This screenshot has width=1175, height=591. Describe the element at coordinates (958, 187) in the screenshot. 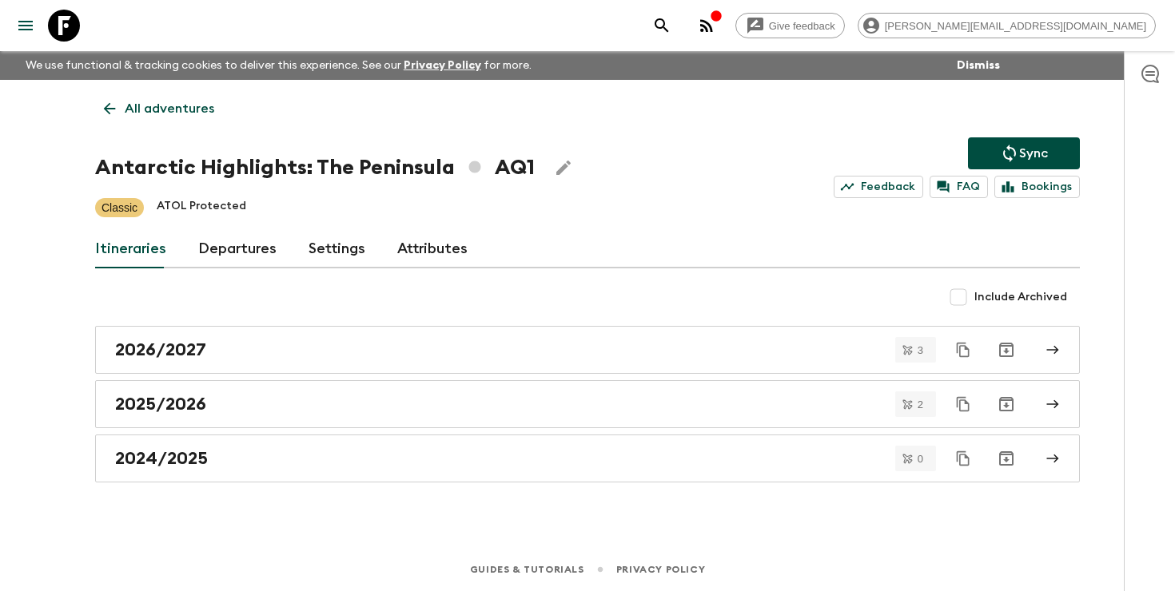

I see `a: FAQ` at that location.